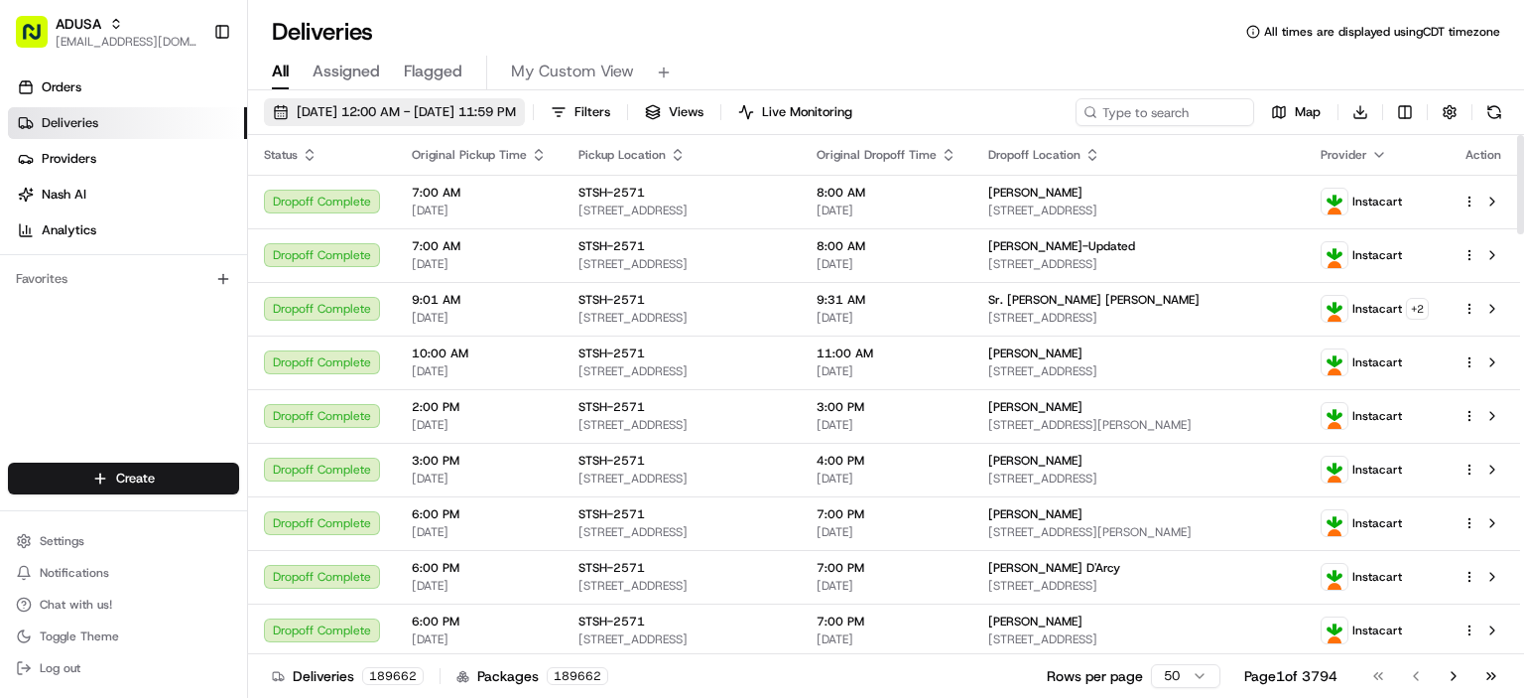  I want to click on img: Nash, so click(40, 40).